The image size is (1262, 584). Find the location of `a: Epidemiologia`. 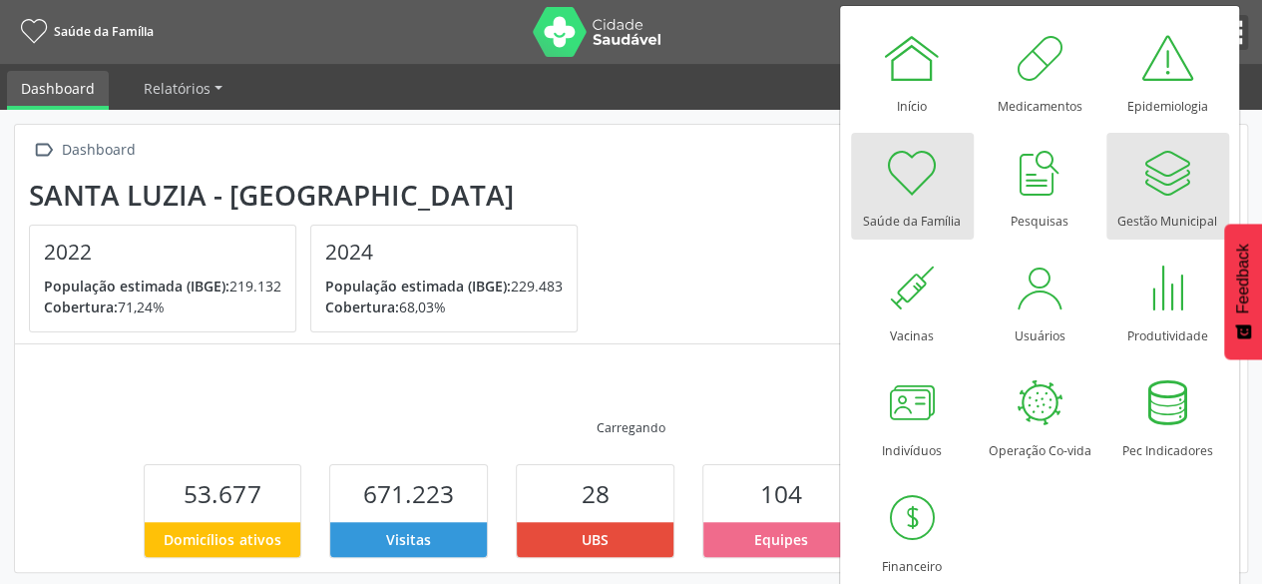

a: Epidemiologia is located at coordinates (1168, 71).